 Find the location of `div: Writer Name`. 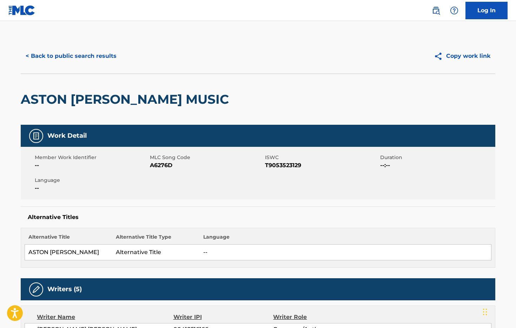

div: Writer Name is located at coordinates (105, 317).